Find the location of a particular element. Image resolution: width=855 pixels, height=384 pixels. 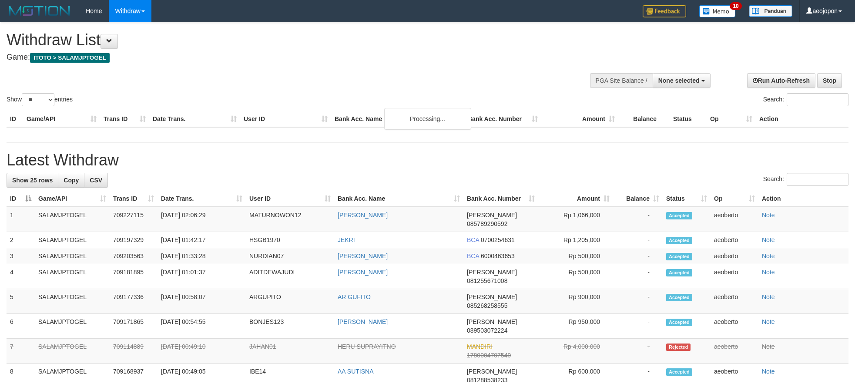

a: Stop is located at coordinates (829, 81).